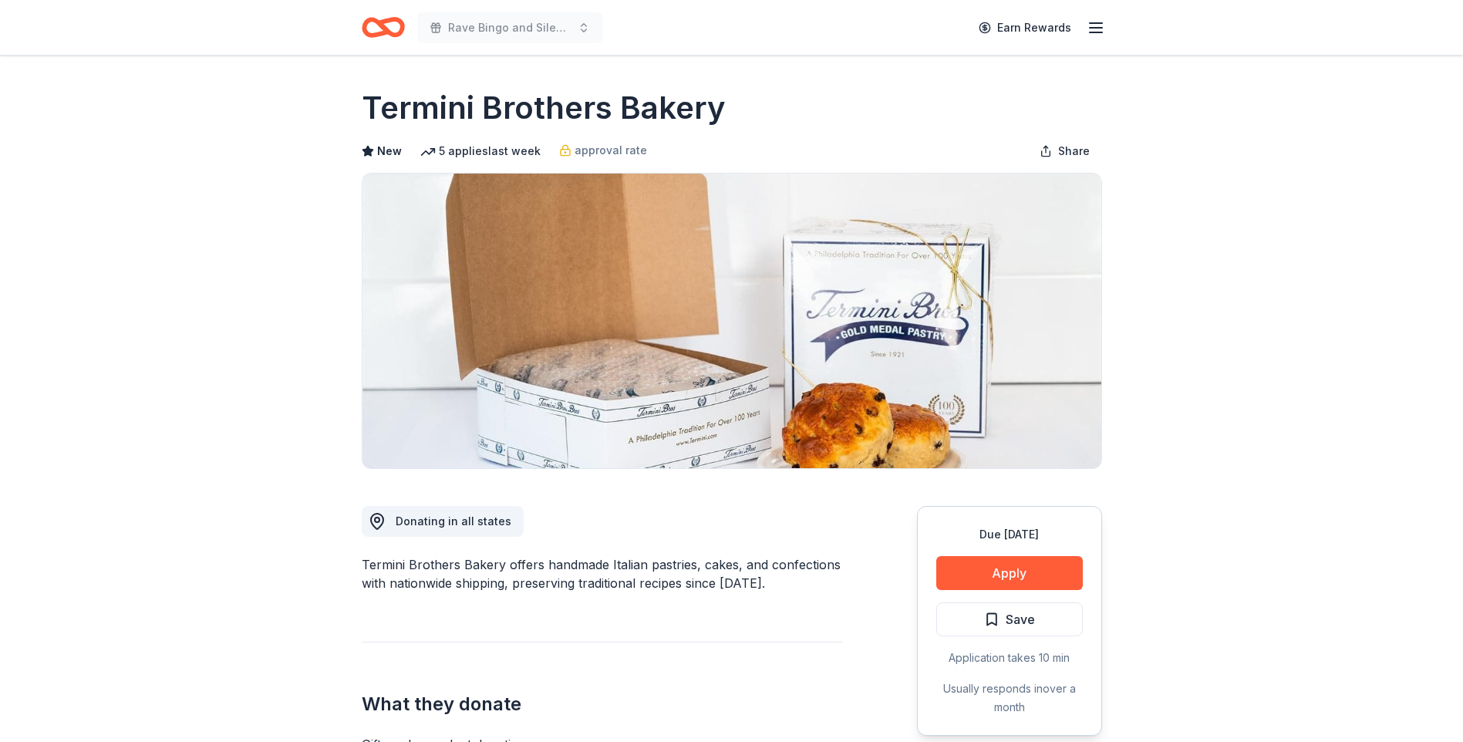 This screenshot has height=742, width=1463. What do you see at coordinates (1009, 619) in the screenshot?
I see `button: Save` at bounding box center [1009, 619].